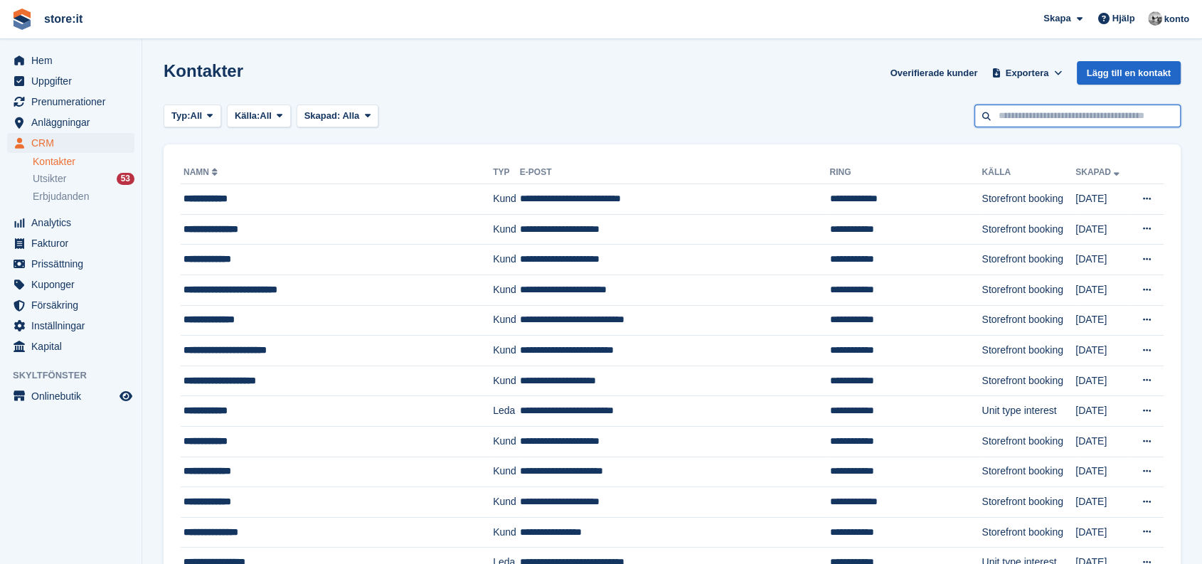 The width and height of the screenshot is (1202, 564). Describe the element at coordinates (1176, 19) in the screenshot. I see `span: konto` at that location.